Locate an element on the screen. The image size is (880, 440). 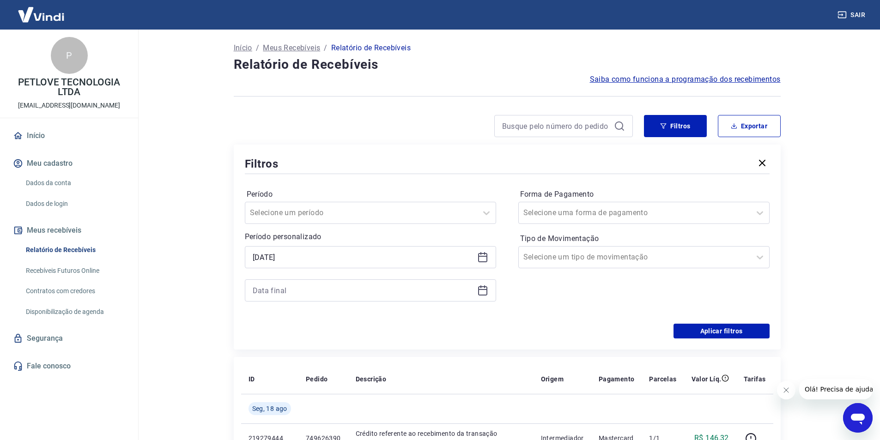
p: Descrição is located at coordinates (371, 379).